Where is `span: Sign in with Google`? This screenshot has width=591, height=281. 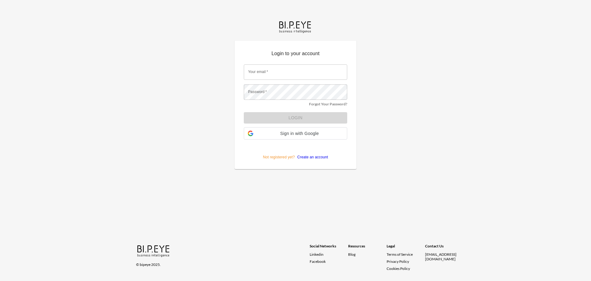 span: Sign in with Google is located at coordinates (300, 133).